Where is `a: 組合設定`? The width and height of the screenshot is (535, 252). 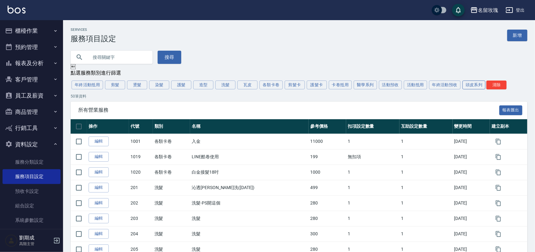
a: 組合設定 is located at coordinates (32, 206).